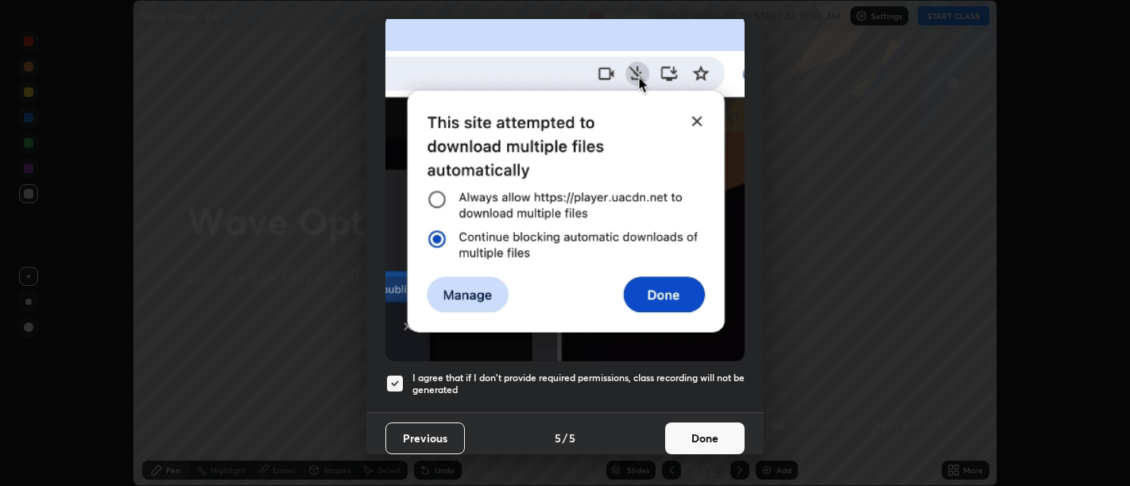 This screenshot has width=1130, height=486. I want to click on h5: I agree that if I don't provide required permissions, class recording will not be generated, so click(578, 384).